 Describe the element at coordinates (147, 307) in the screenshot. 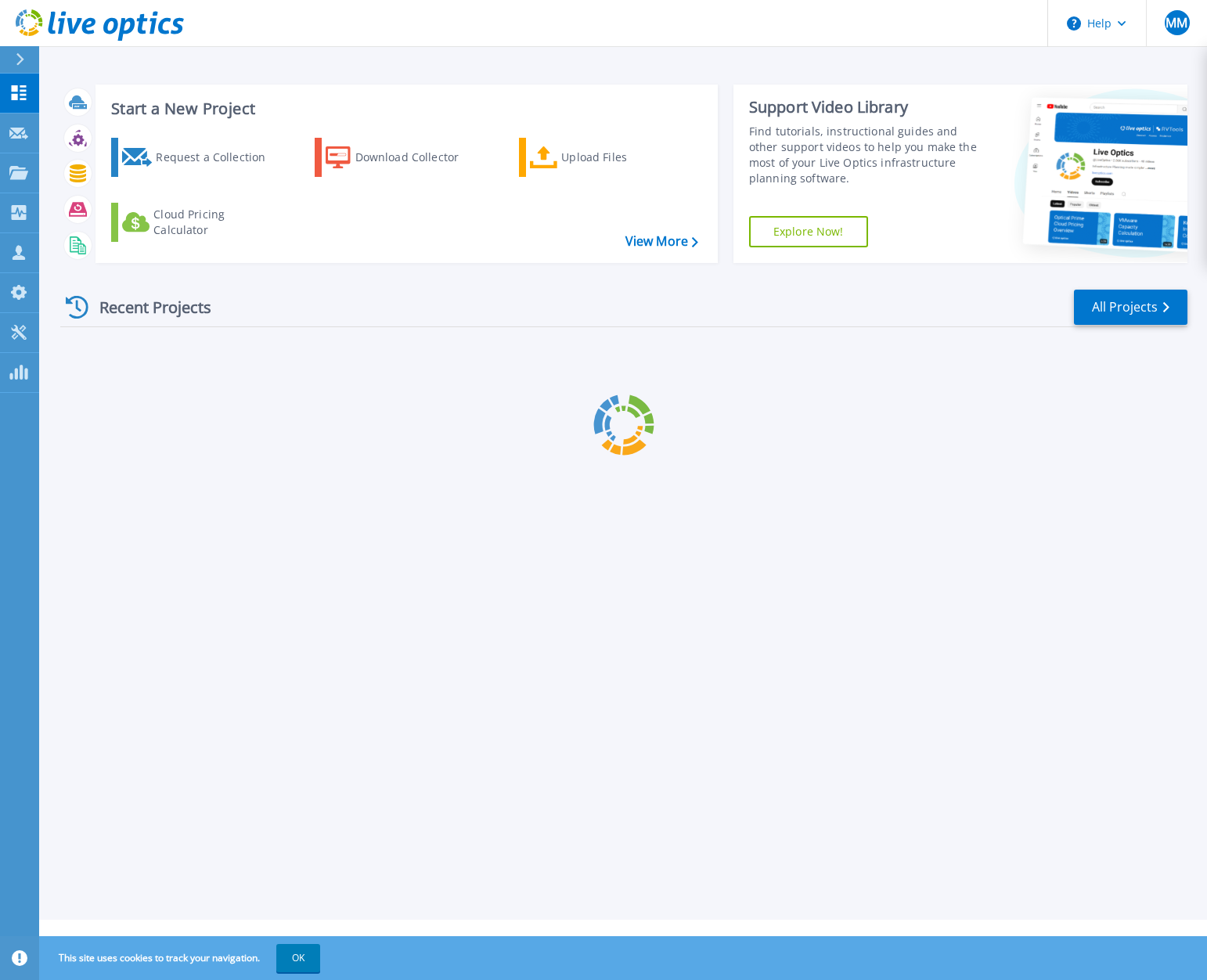

I see `div: Recent Projects` at that location.